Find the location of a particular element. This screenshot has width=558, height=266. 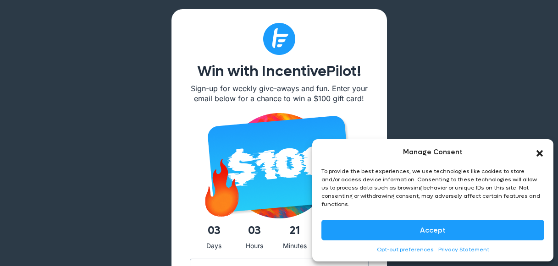

a: Privacy Statement is located at coordinates (463, 250).